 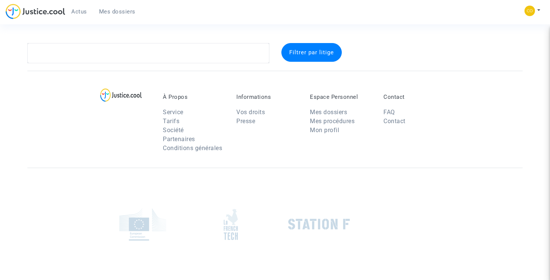 I want to click on img: 5a13cfc393247f09c958b2f13390bacc, so click(x=529, y=11).